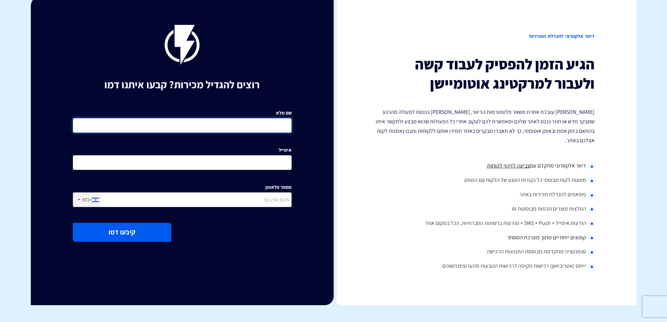 This screenshot has height=322, width=667. I want to click on li: סגמנטציה מתקדמת מבוססת התנהגות הרכישה, so click(485, 252).